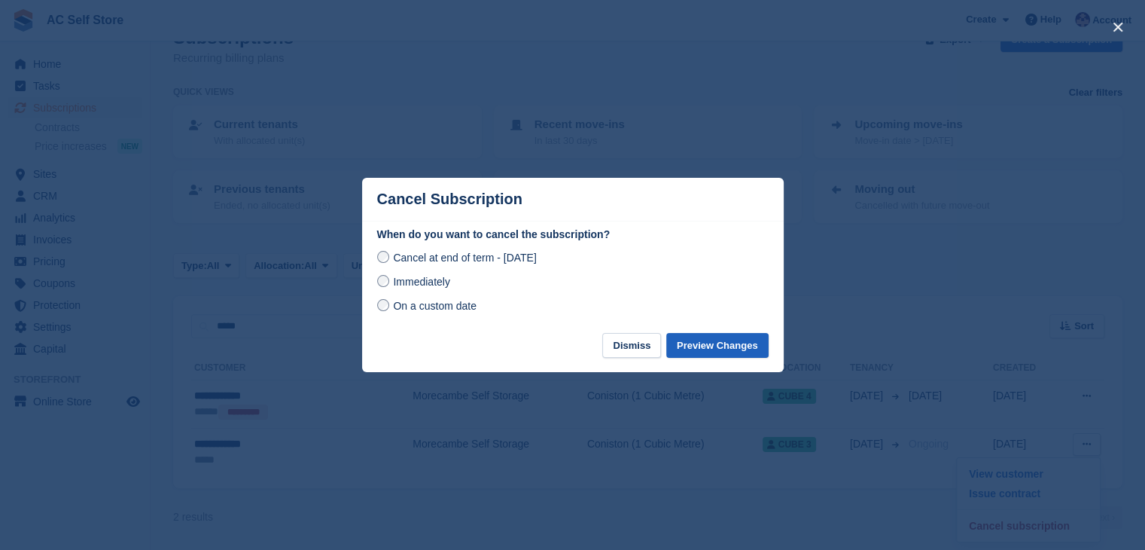 This screenshot has width=1145, height=550. I want to click on button: close, so click(1118, 27).